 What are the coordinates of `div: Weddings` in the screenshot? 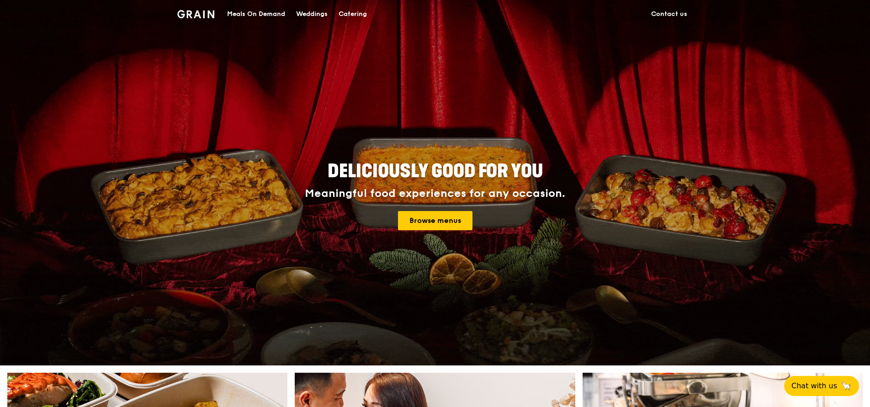 It's located at (312, 14).